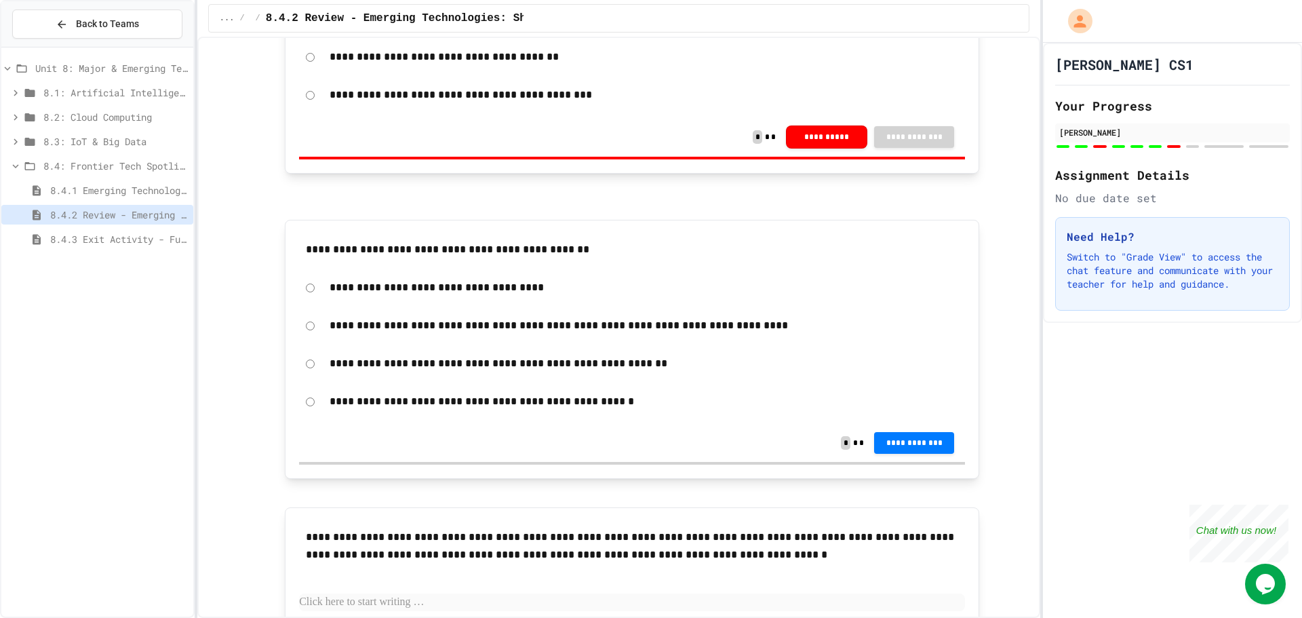  I want to click on button: Back to Teams, so click(97, 24).